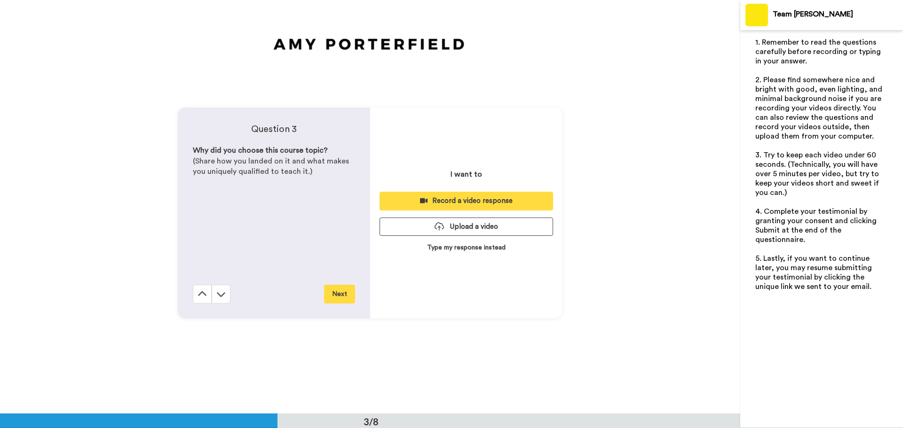 This screenshot has height=428, width=903. I want to click on button: Upload a video, so click(466, 227).